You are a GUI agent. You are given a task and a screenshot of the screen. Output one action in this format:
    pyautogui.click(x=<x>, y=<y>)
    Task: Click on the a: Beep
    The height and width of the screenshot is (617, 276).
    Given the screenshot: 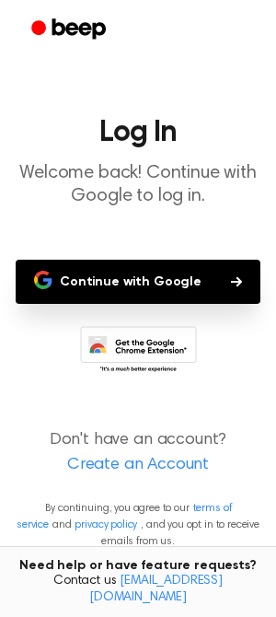 What is the action you would take?
    pyautogui.click(x=70, y=29)
    